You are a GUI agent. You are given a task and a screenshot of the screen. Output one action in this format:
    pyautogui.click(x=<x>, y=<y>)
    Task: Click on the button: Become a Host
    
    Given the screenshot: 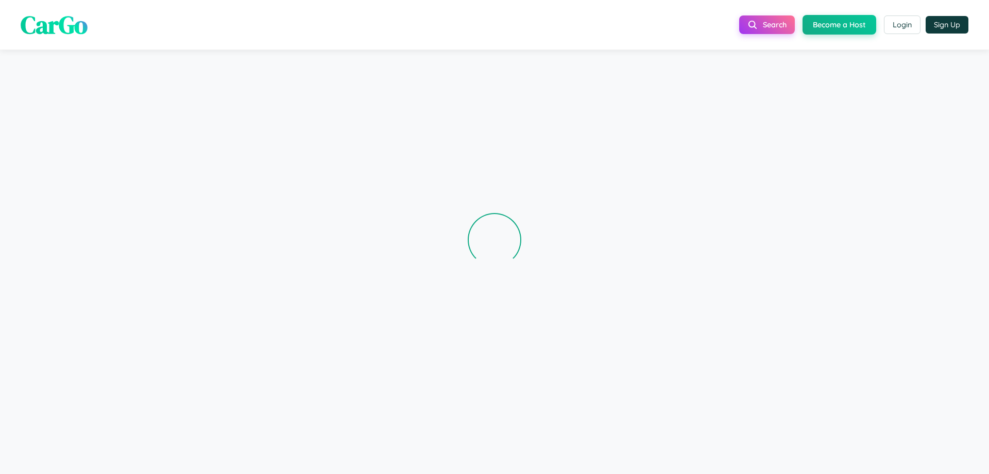 What is the action you would take?
    pyautogui.click(x=839, y=25)
    